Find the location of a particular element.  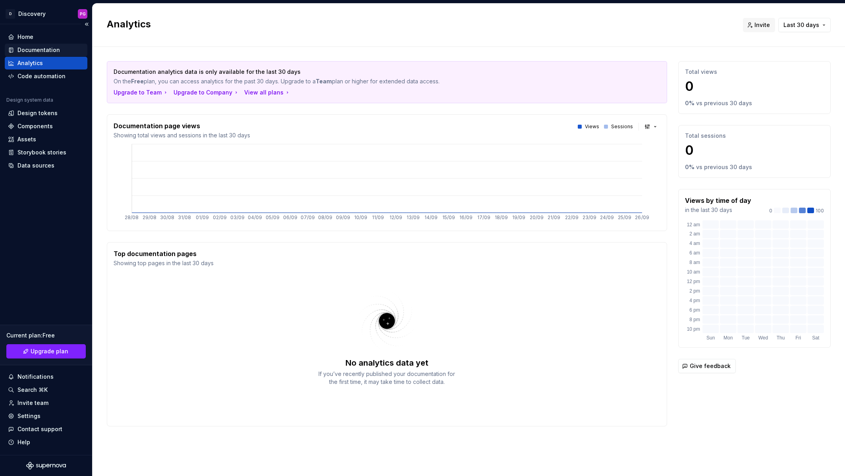

div: Storybook stories is located at coordinates (42, 153).